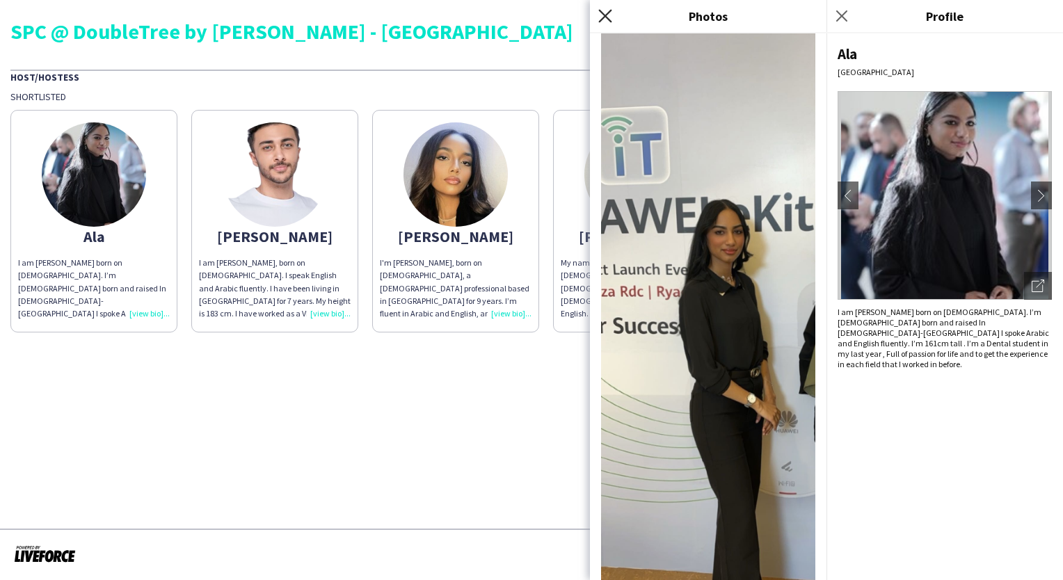 The image size is (1063, 580). What do you see at coordinates (1038, 286) in the screenshot?
I see `div: Open photos pop-in` at bounding box center [1038, 286].